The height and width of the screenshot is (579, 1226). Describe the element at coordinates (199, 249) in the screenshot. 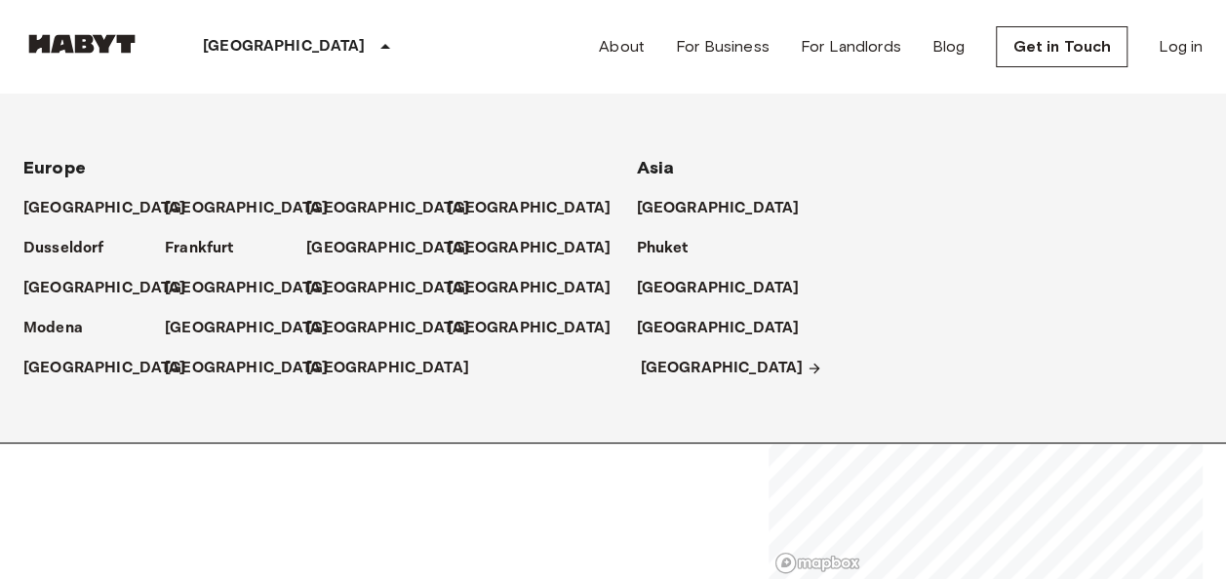

I see `p: Frankfurt` at that location.